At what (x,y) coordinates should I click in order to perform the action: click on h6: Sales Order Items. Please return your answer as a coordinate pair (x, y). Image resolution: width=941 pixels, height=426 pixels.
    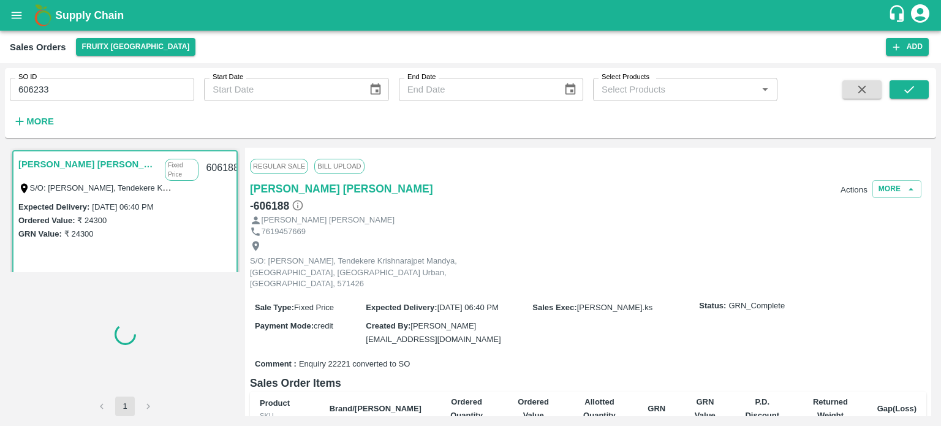
    Looking at the image, I should click on (588, 383).